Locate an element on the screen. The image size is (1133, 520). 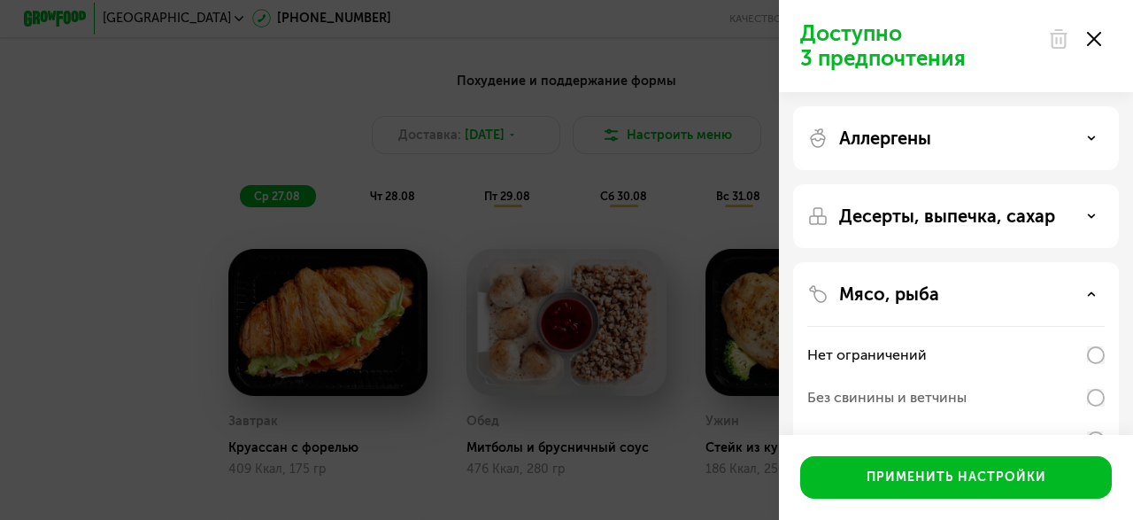
p: Аллергены is located at coordinates (885, 138).